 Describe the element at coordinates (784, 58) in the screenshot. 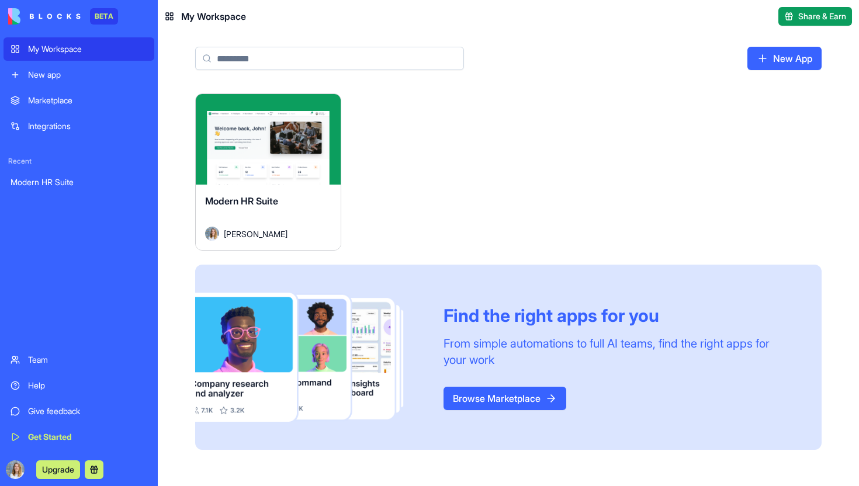

I see `a: New App` at that location.